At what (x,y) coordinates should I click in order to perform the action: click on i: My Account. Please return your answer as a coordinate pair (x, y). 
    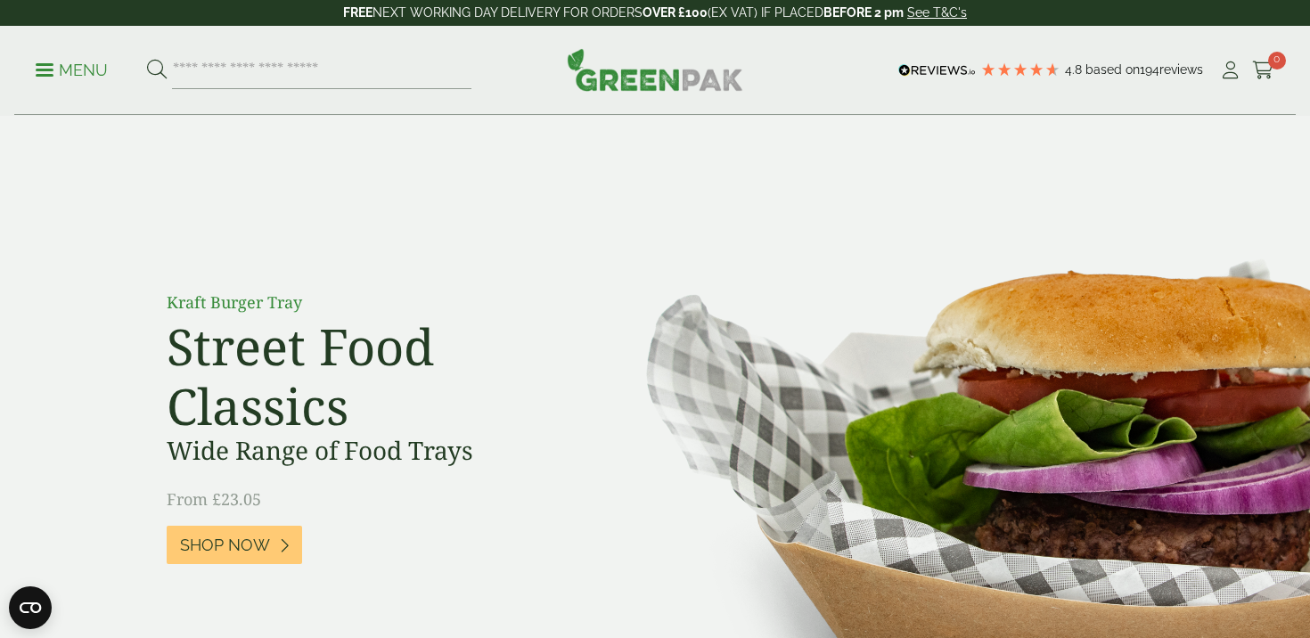
    Looking at the image, I should click on (1230, 70).